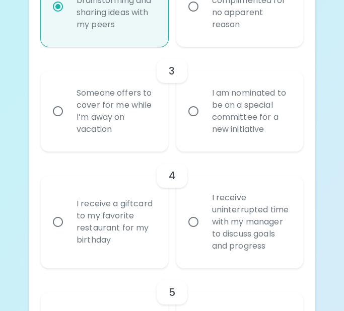 This screenshot has height=311, width=344. Describe the element at coordinates (251, 111) in the screenshot. I see `div: I am nominated to be on a special committee for a new initiative` at that location.